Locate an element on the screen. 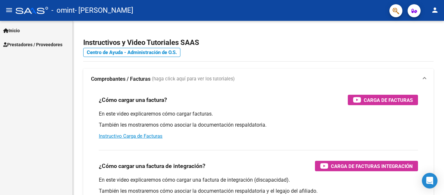 The height and width of the screenshot is (195, 444). button: Carga de Facturas Integración is located at coordinates (367, 166).